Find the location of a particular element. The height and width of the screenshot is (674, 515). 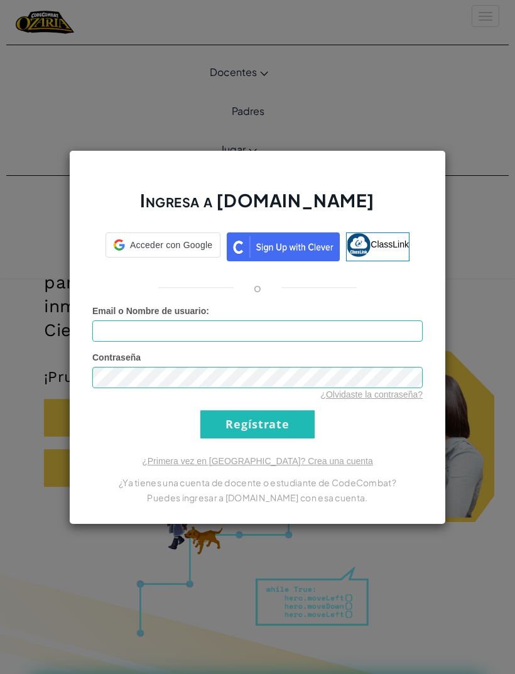

img: clever_sso_button@2x.png is located at coordinates (283, 247).